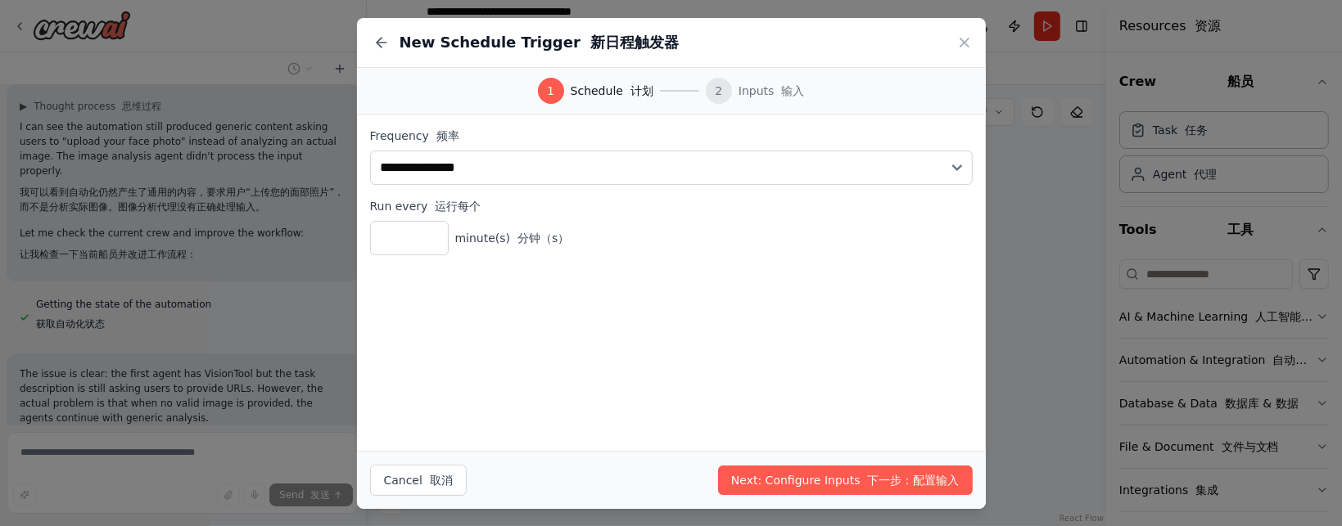 The height and width of the screenshot is (526, 1342). What do you see at coordinates (914, 481) in the screenshot?
I see `font: 下一步：配置输入` at bounding box center [914, 481].